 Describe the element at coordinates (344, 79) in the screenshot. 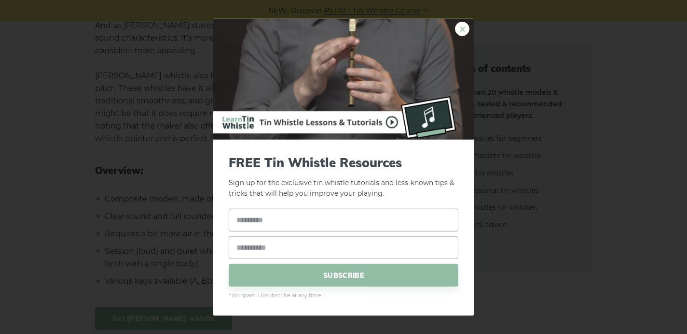

I see `img: Tin Whistle Buying Guide Preview` at that location.